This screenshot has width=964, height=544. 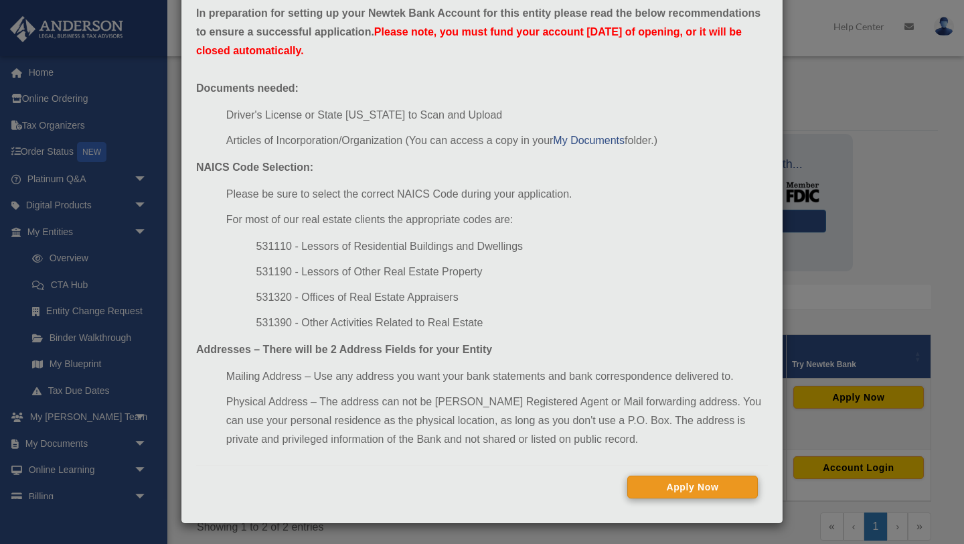 What do you see at coordinates (478, 31) in the screenshot?
I see `strong: In preparation for setting up your Newtek Bank Account for this entity please read the below reco...` at bounding box center [478, 31].